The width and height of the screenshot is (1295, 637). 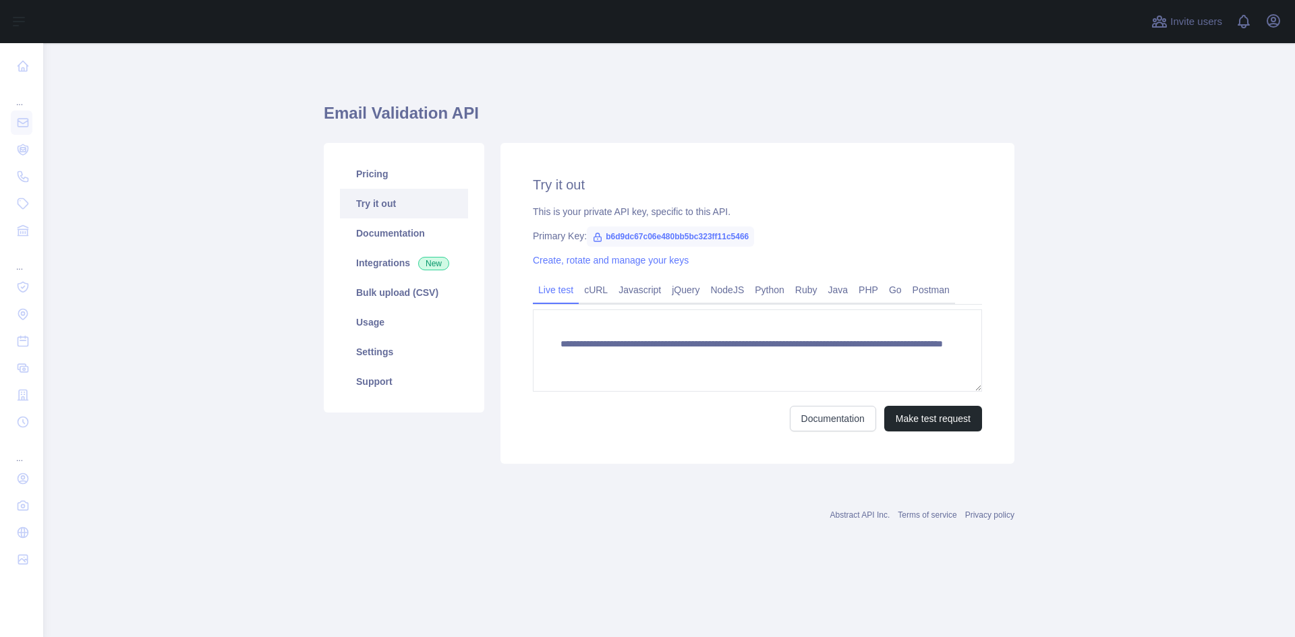 What do you see at coordinates (404, 382) in the screenshot?
I see `a: Support` at bounding box center [404, 382].